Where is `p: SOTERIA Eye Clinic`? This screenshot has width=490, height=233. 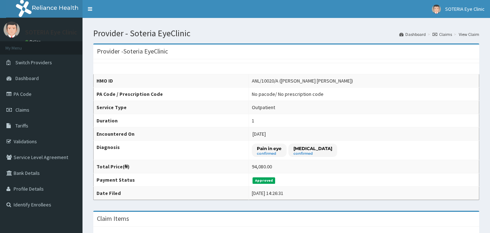
p: SOTERIA Eye Clinic is located at coordinates (51, 32).